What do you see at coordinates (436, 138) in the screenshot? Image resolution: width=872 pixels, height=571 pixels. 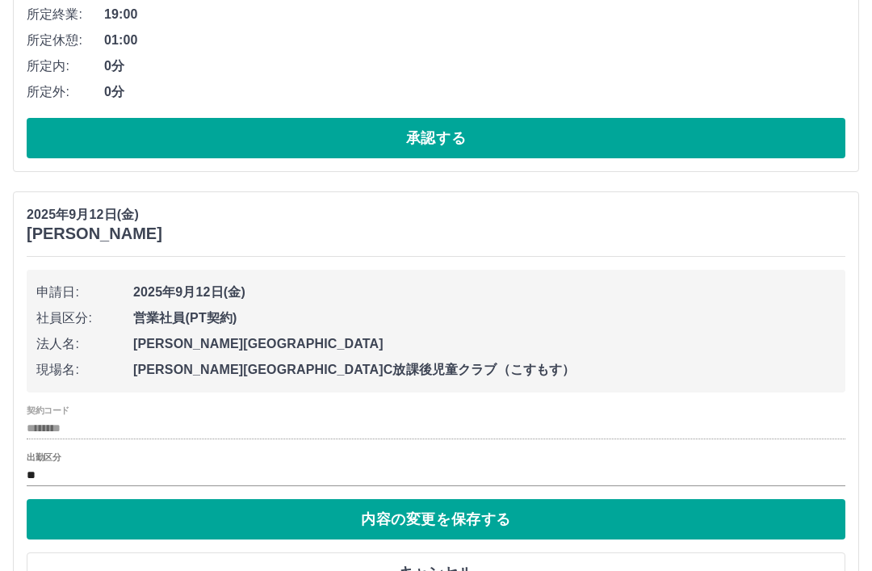 I see `button: 承認する` at bounding box center [436, 138].